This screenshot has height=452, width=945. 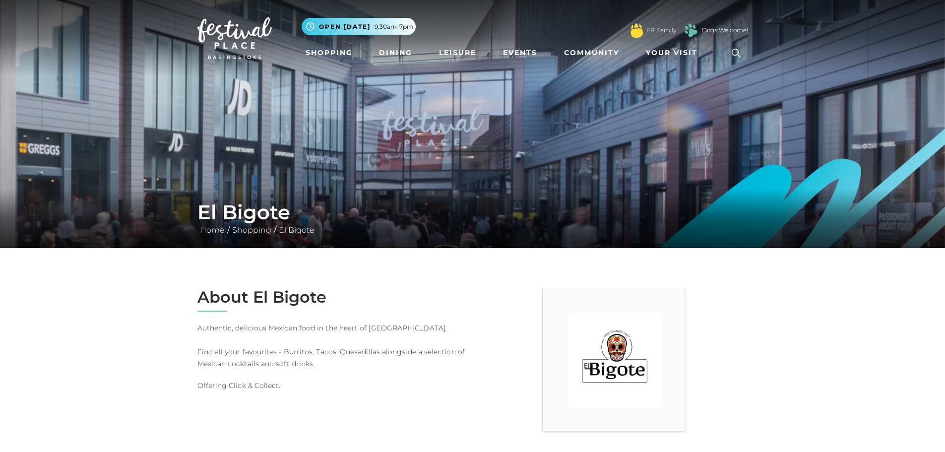 I want to click on a: Your Visit, so click(x=674, y=53).